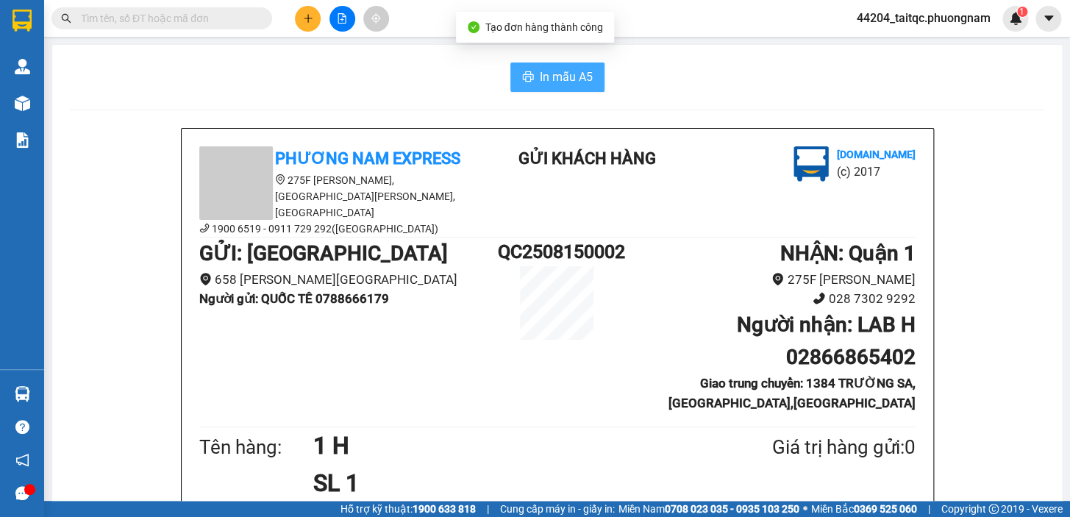 The width and height of the screenshot is (1070, 517). Describe the element at coordinates (557, 77) in the screenshot. I see `button: printerIn mẫu A5` at that location.